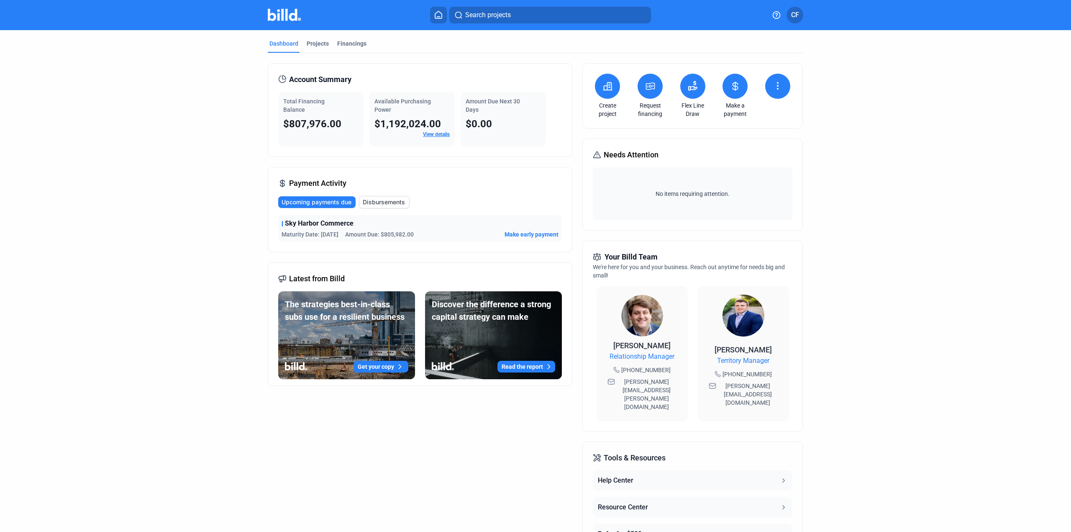 Image resolution: width=1071 pixels, height=532 pixels. What do you see at coordinates (304, 105) in the screenshot?
I see `span: Total Financing Balance` at bounding box center [304, 105].